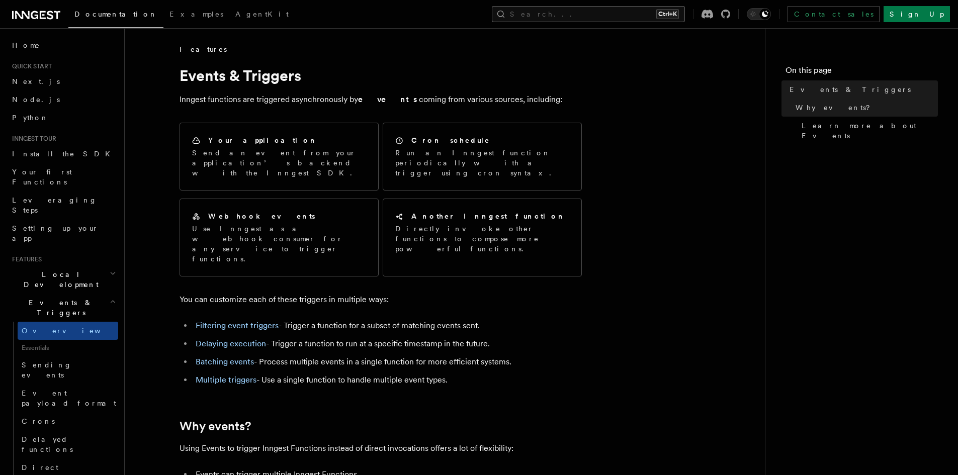  Describe the element at coordinates (279, 163) in the screenshot. I see `p: Send an event from your application’s backend with the Inngest SDK.` at that location.